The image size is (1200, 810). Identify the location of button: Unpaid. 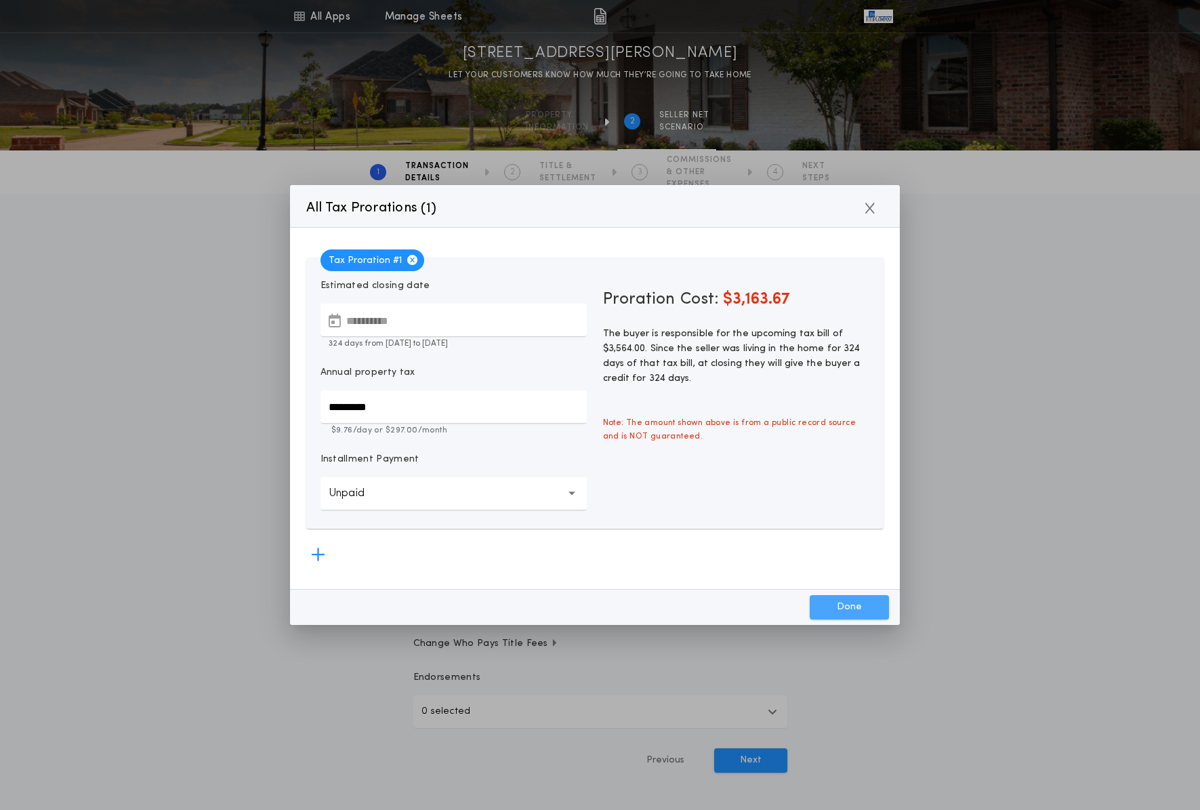
(453, 493).